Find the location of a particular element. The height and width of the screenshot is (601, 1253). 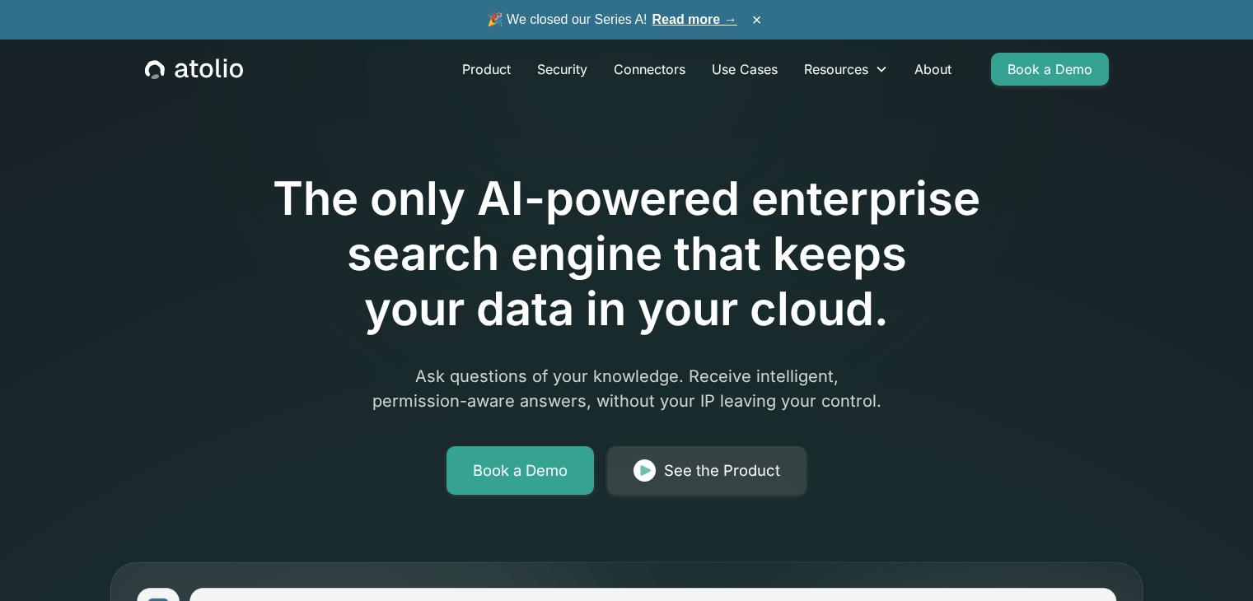

a: Use Cases is located at coordinates (745, 69).